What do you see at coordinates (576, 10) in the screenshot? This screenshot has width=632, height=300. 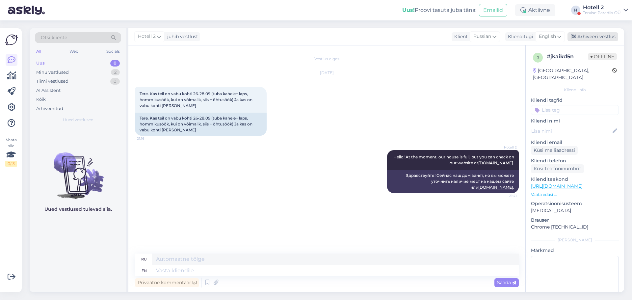 I see `div: H` at bounding box center [576, 10].